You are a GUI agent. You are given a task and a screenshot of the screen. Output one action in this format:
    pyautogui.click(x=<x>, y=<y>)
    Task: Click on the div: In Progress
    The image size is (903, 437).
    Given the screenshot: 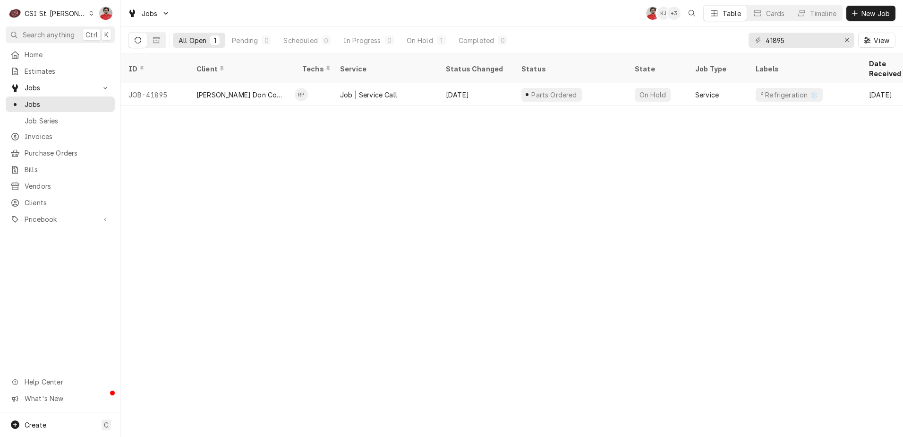 What is the action you would take?
    pyautogui.click(x=362, y=40)
    